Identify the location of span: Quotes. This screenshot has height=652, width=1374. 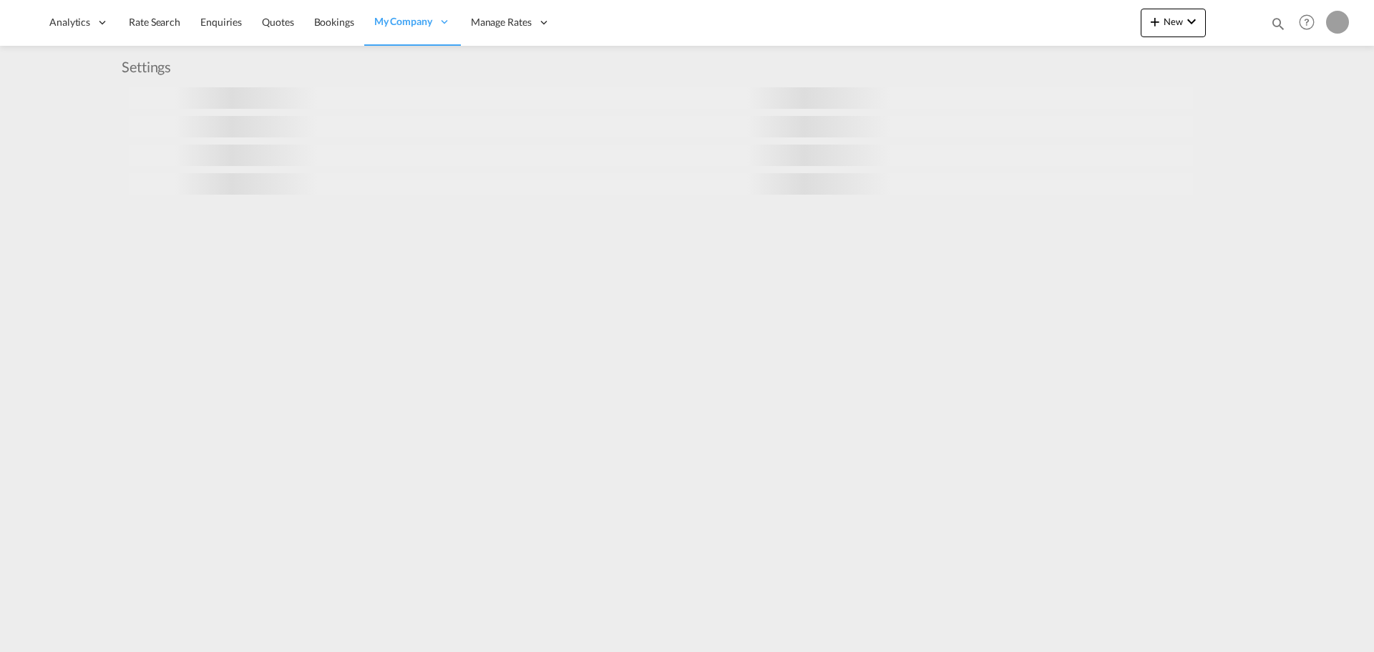
(278, 21).